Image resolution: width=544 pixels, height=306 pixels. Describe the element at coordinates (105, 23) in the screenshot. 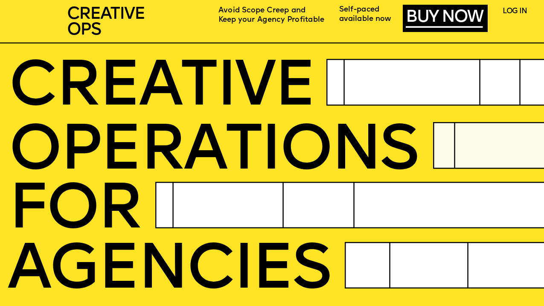

I see `span: CREATIVE OPS` at that location.